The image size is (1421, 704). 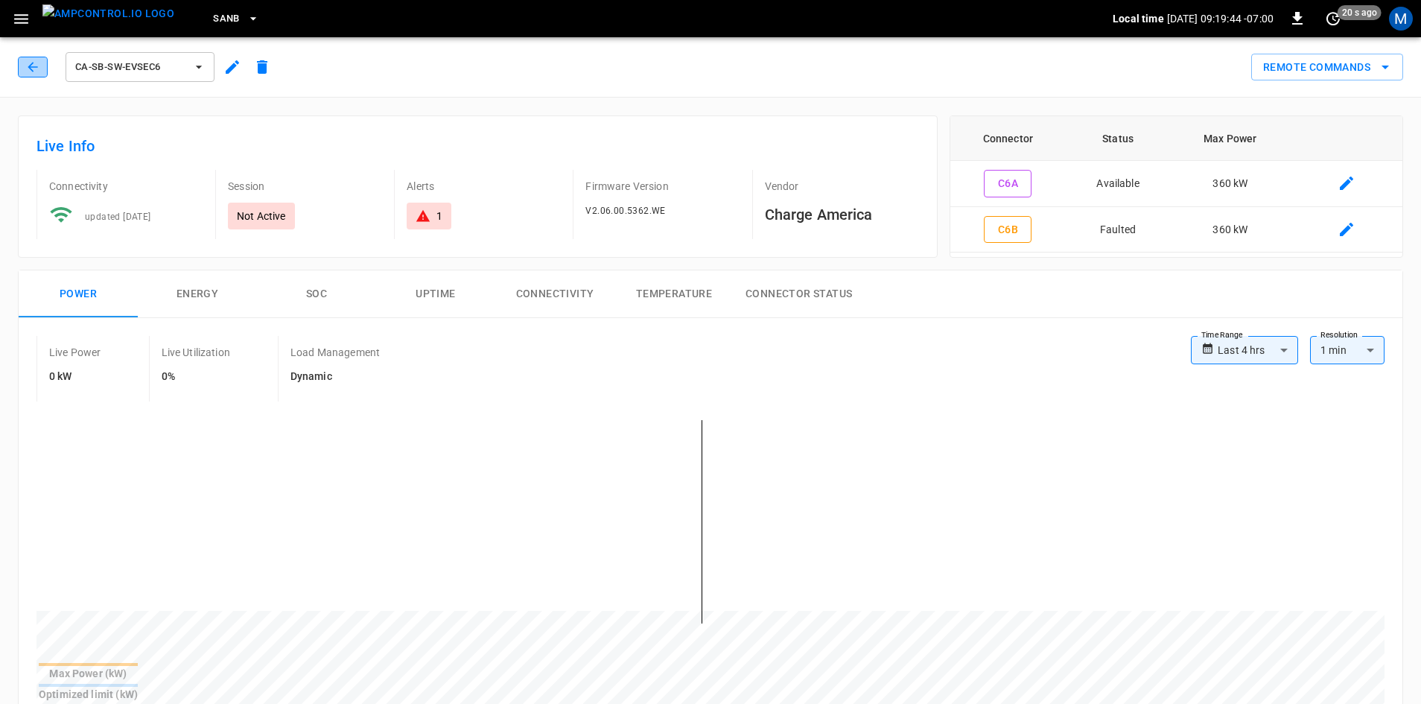 I want to click on th: Connector, so click(x=1008, y=139).